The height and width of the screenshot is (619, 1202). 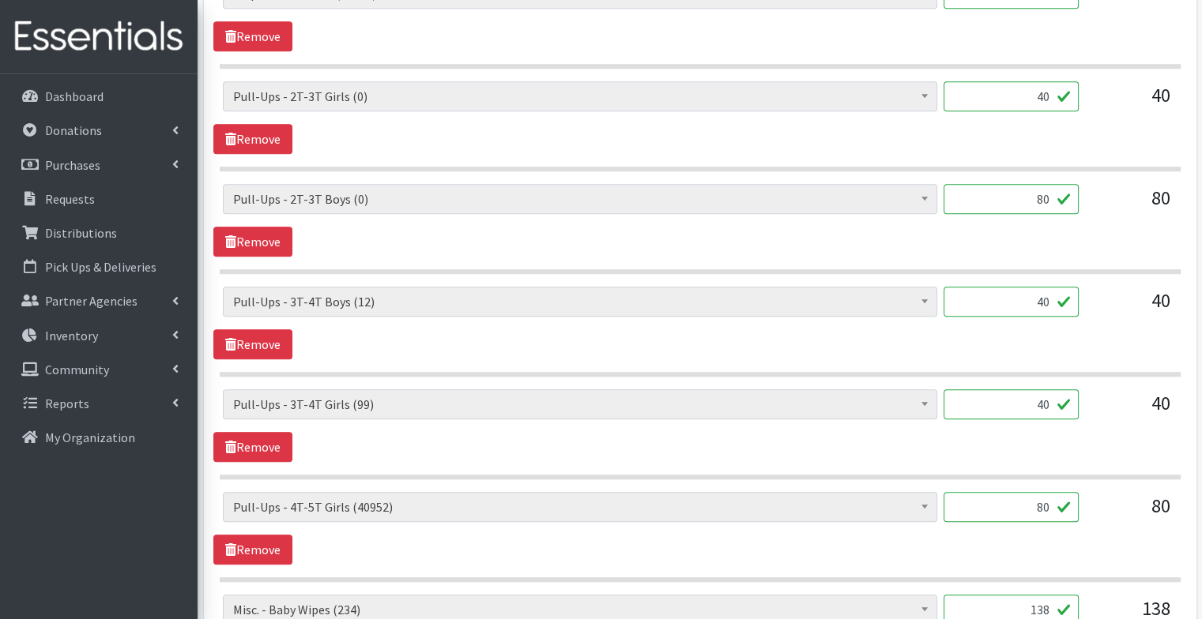 What do you see at coordinates (99, 36) in the screenshot?
I see `img: HumanEssentials` at bounding box center [99, 36].